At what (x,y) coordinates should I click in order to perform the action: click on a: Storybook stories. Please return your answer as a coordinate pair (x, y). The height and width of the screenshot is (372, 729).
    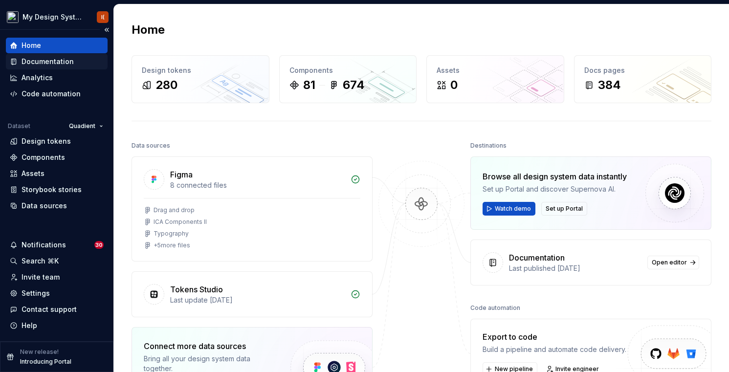
    Looking at the image, I should click on (57, 190).